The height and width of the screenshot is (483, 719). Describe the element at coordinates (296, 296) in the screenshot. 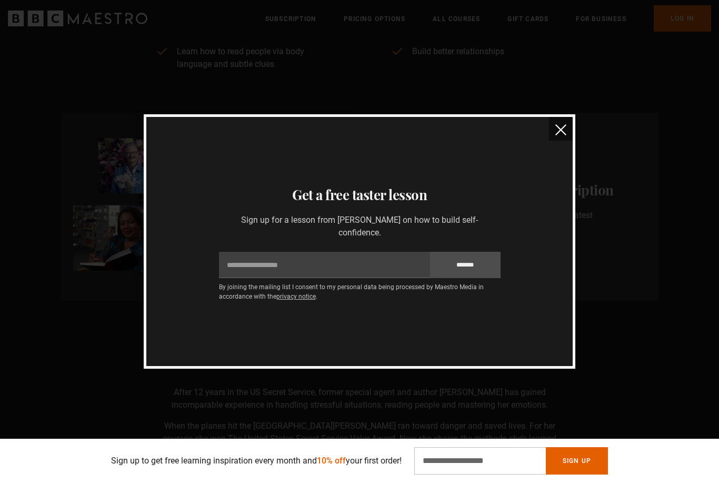

I see `a: privacy notice` at that location.